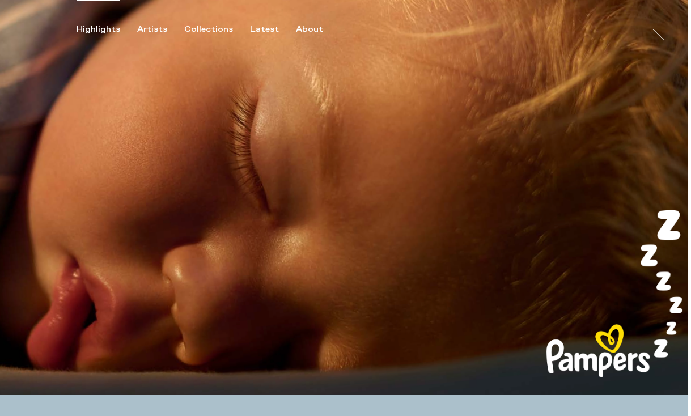  What do you see at coordinates (217, 29) in the screenshot?
I see `button: Collections` at bounding box center [217, 29].